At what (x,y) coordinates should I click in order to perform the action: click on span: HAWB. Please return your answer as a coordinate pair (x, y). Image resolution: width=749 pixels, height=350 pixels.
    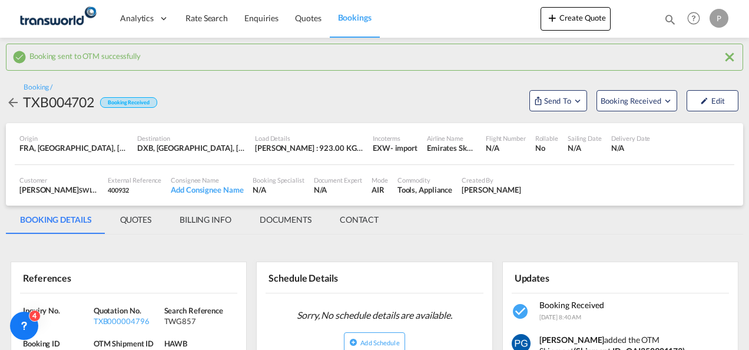
    Looking at the image, I should click on (176, 343).